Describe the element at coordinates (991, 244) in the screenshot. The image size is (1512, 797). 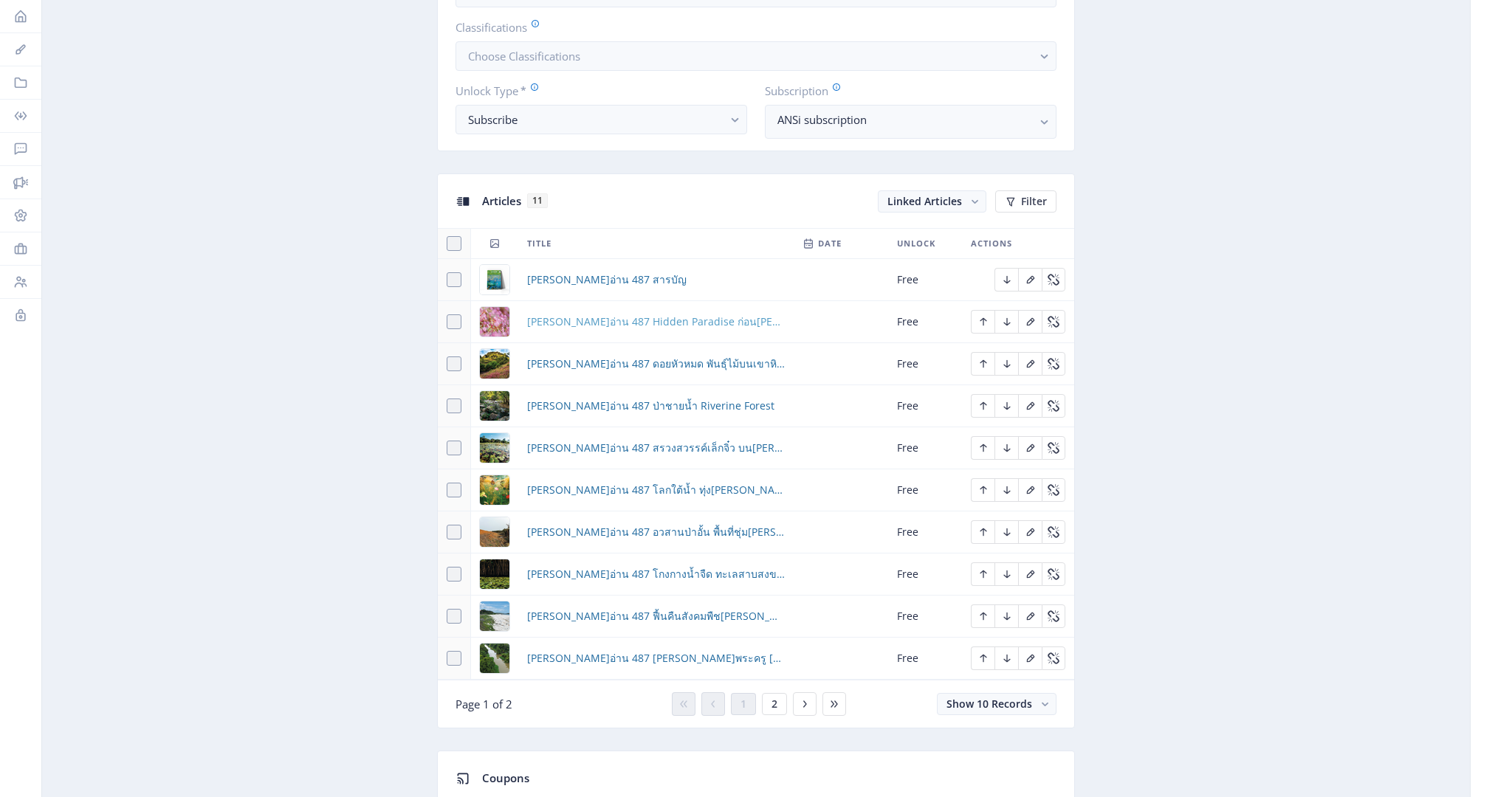
I see `span: Actions` at that location.